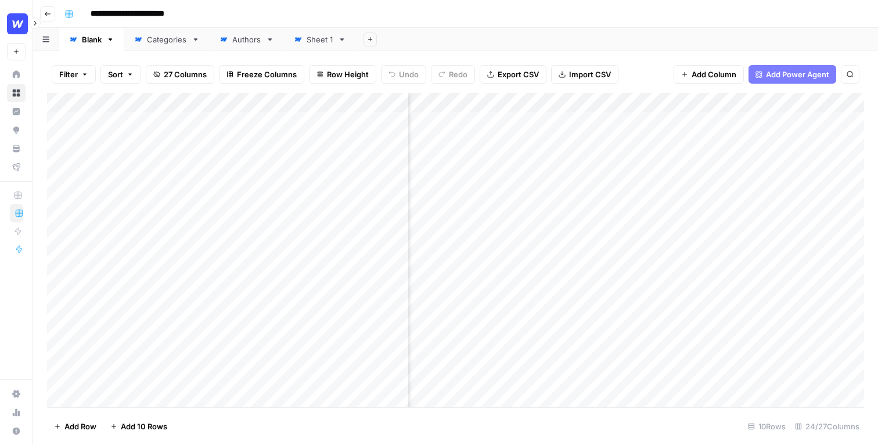 This screenshot has width=878, height=445. Describe the element at coordinates (16, 412) in the screenshot. I see `a: Usage` at that location.